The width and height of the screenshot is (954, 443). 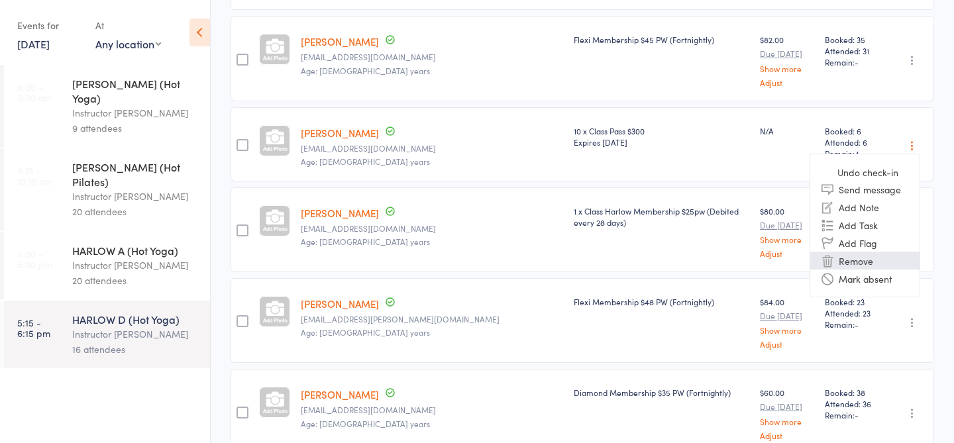 I want to click on li: Undo check-in, so click(x=864, y=172).